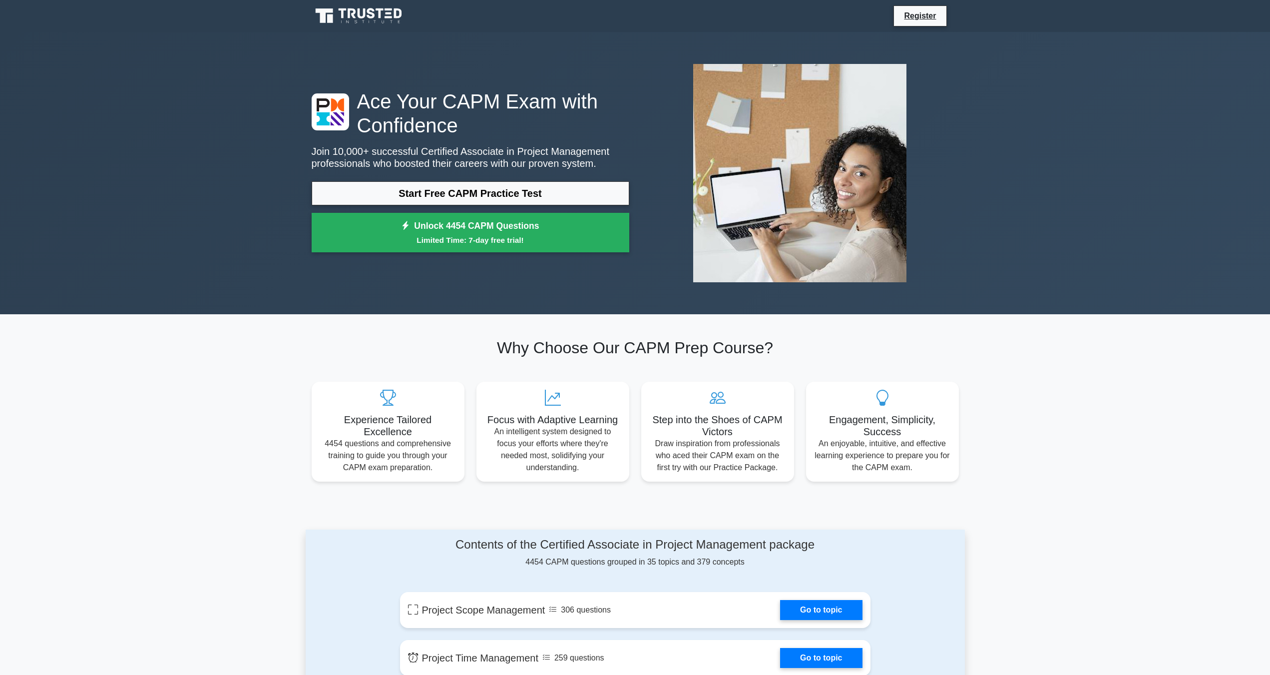 This screenshot has height=675, width=1270. Describe the element at coordinates (718, 426) in the screenshot. I see `h5: Step into the Shoes of CAPM Victors` at that location.